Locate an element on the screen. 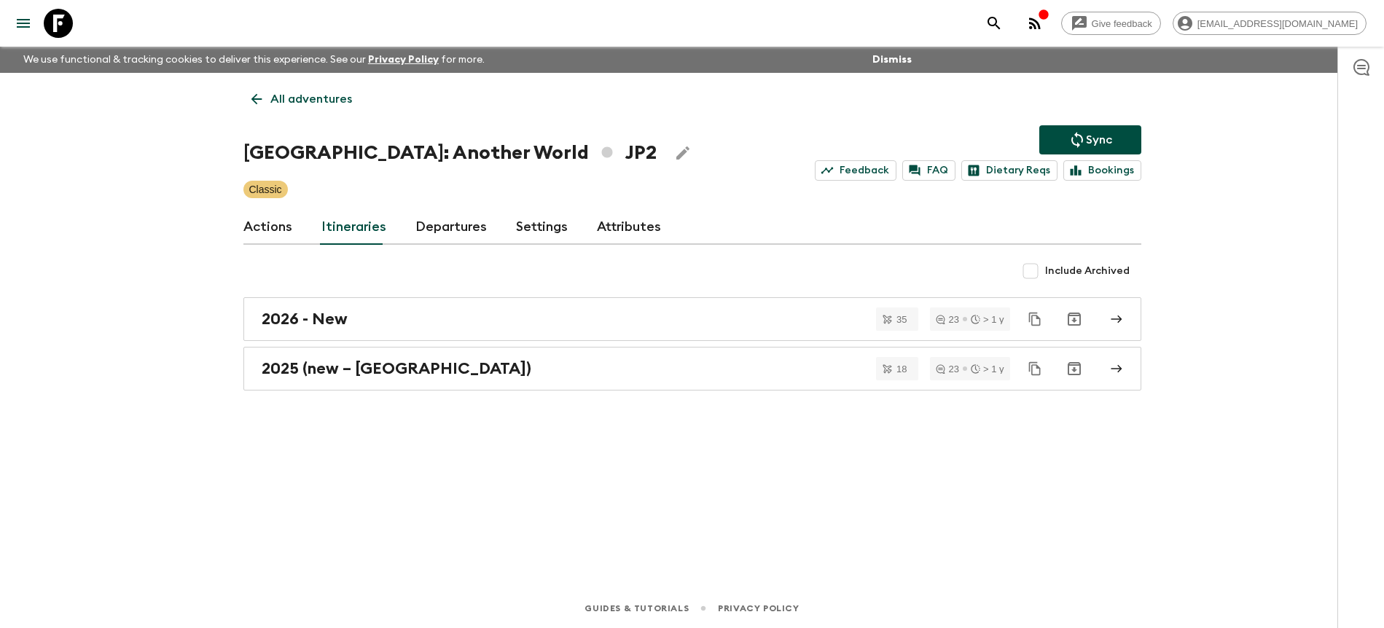 The height and width of the screenshot is (628, 1384). a: Guides & Tutorials is located at coordinates (636, 609).